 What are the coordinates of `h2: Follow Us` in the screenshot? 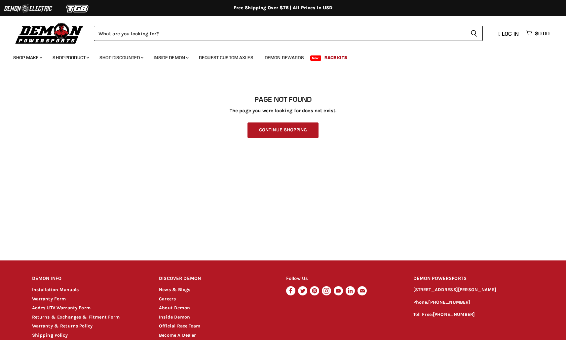 It's located at (343, 279).